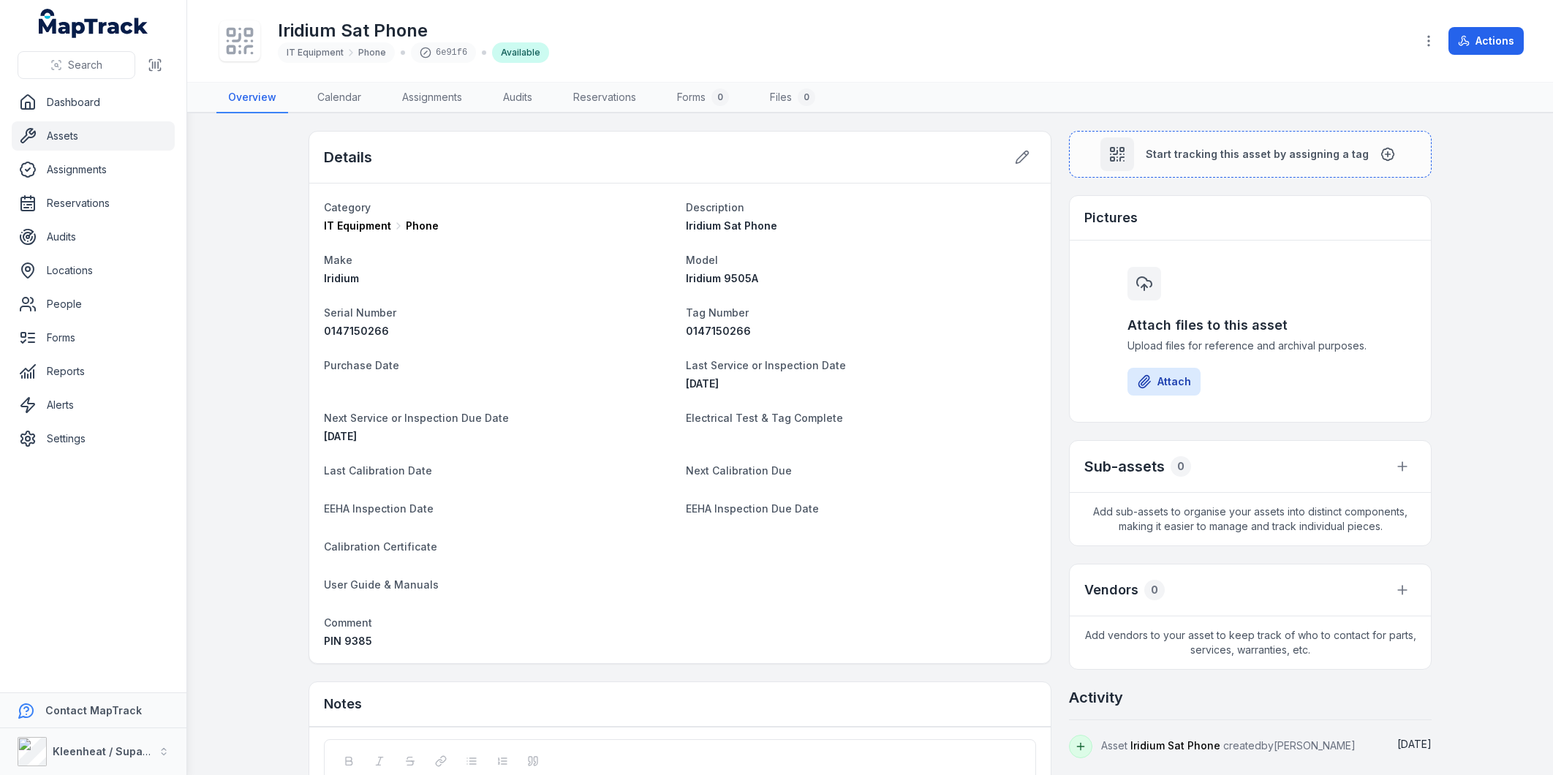 This screenshot has height=775, width=1553. What do you see at coordinates (1124, 466) in the screenshot?
I see `h2: Sub-assets` at bounding box center [1124, 466].